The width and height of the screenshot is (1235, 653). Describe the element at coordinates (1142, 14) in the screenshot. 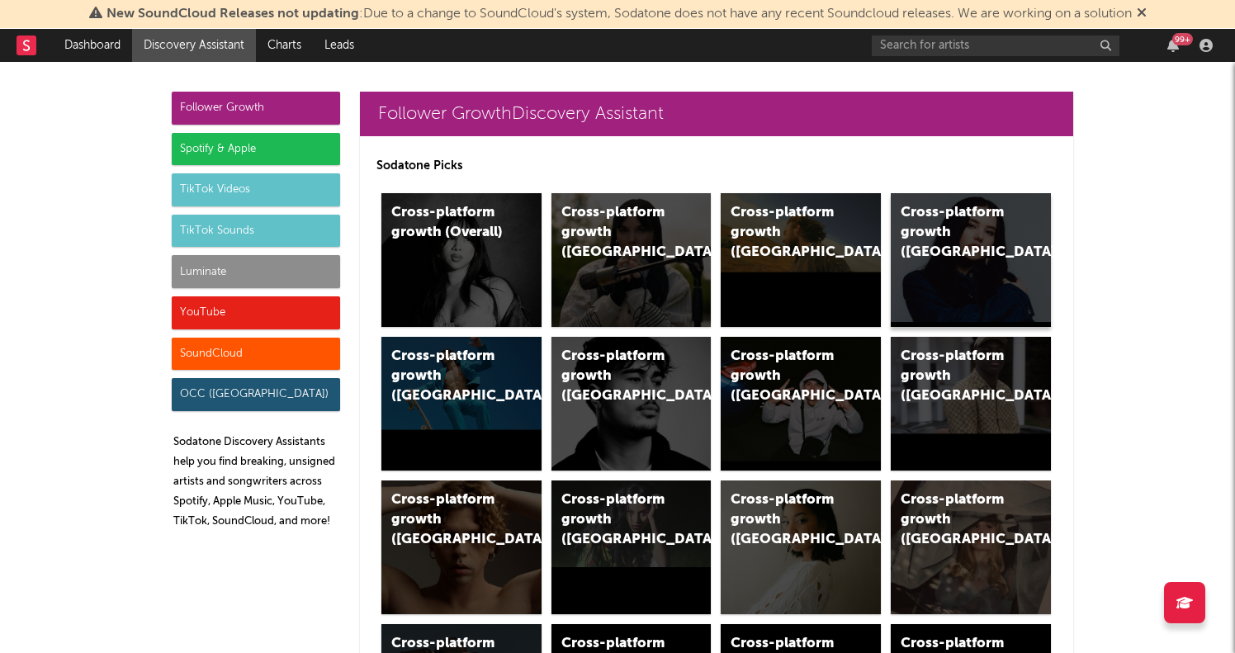

I see `span: Dismiss` at that location.